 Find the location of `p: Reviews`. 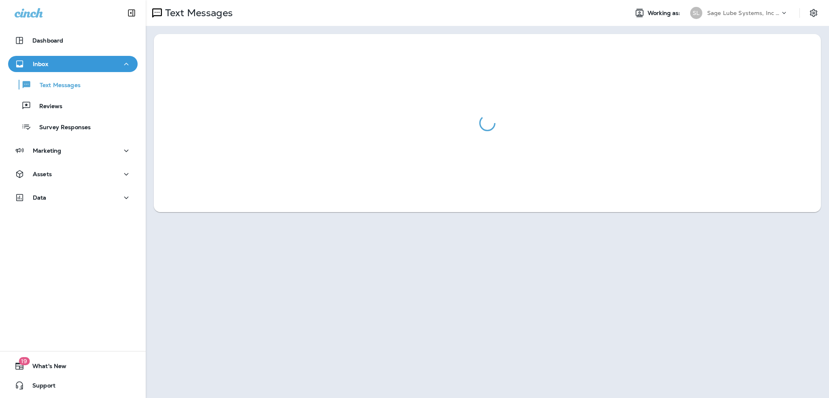

p: Reviews is located at coordinates (47, 106).